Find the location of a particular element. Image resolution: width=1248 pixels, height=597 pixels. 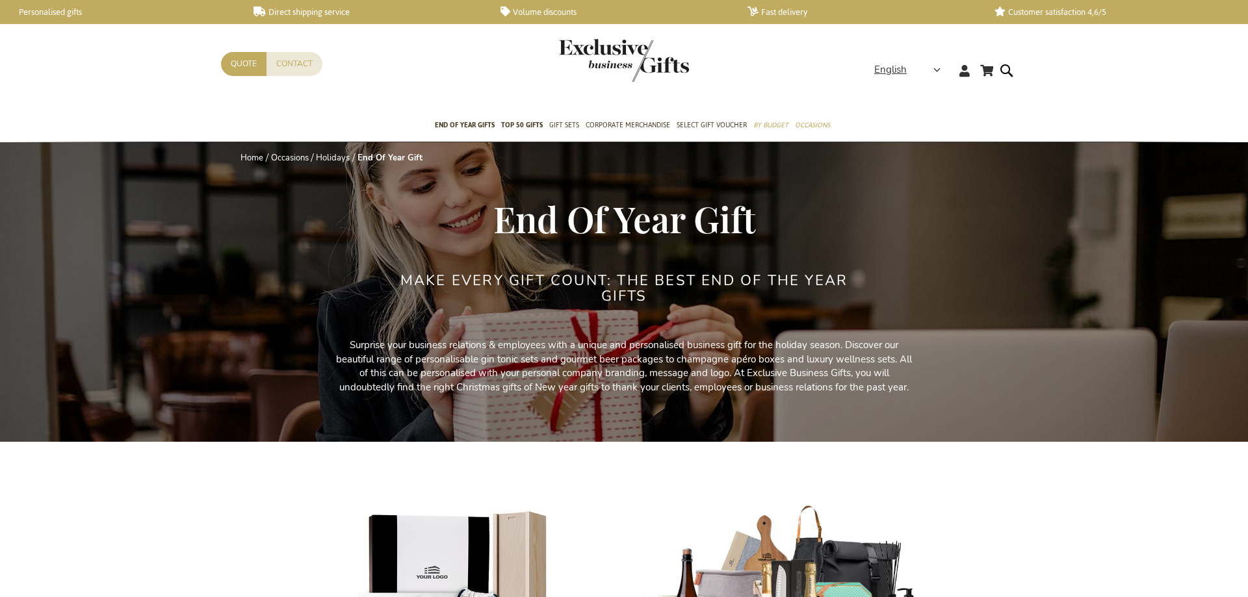

span: End Of Year Gift is located at coordinates (624, 218).